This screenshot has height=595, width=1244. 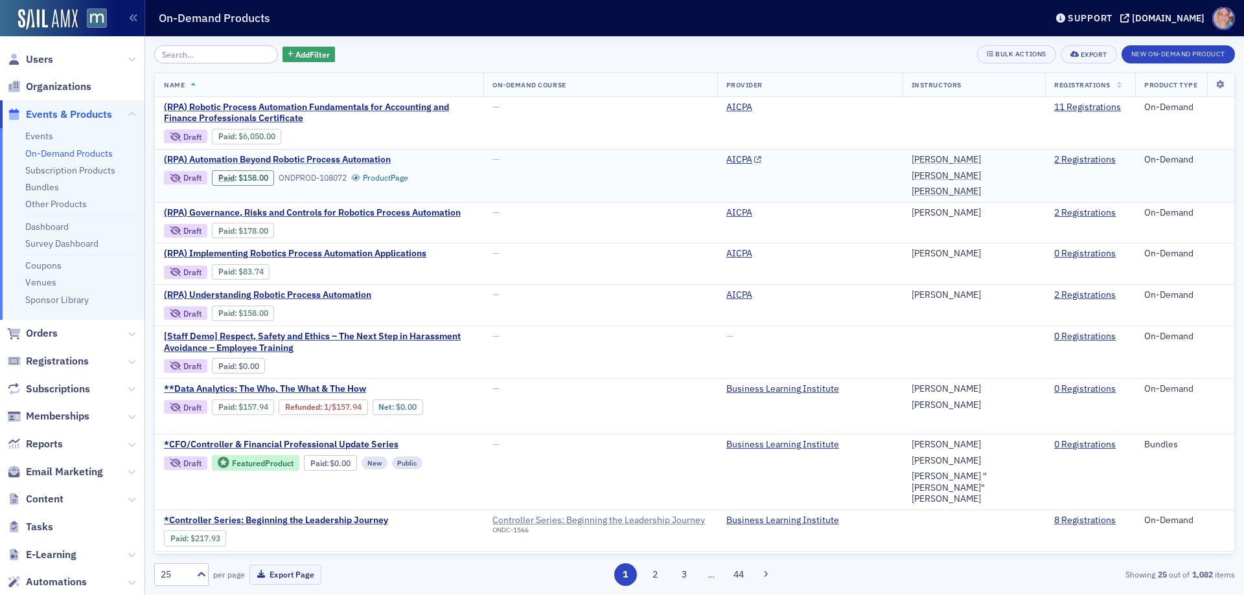 What do you see at coordinates (45, 499) in the screenshot?
I see `span: Content` at bounding box center [45, 499].